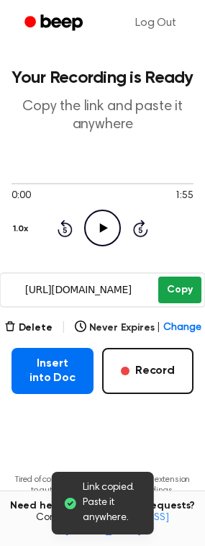  Describe the element at coordinates (102, 525) in the screenshot. I see `span: Contact us` at that location.